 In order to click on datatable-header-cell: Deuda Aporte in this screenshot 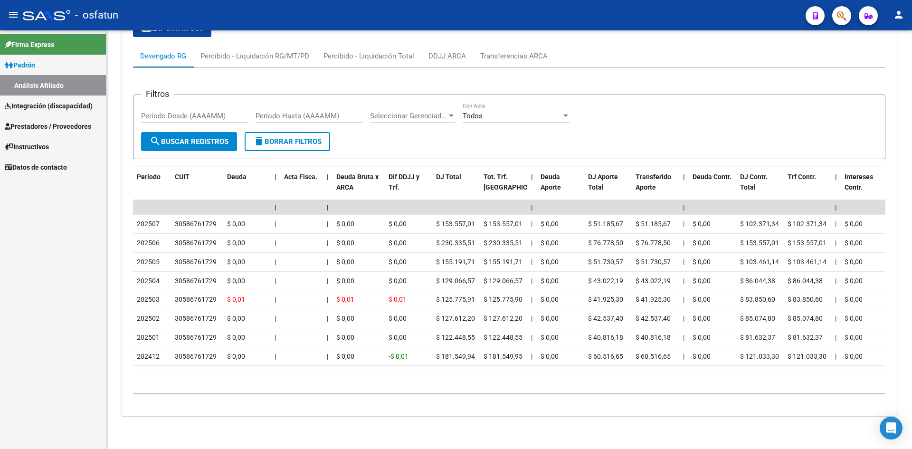, I will do `click(560, 188)`.